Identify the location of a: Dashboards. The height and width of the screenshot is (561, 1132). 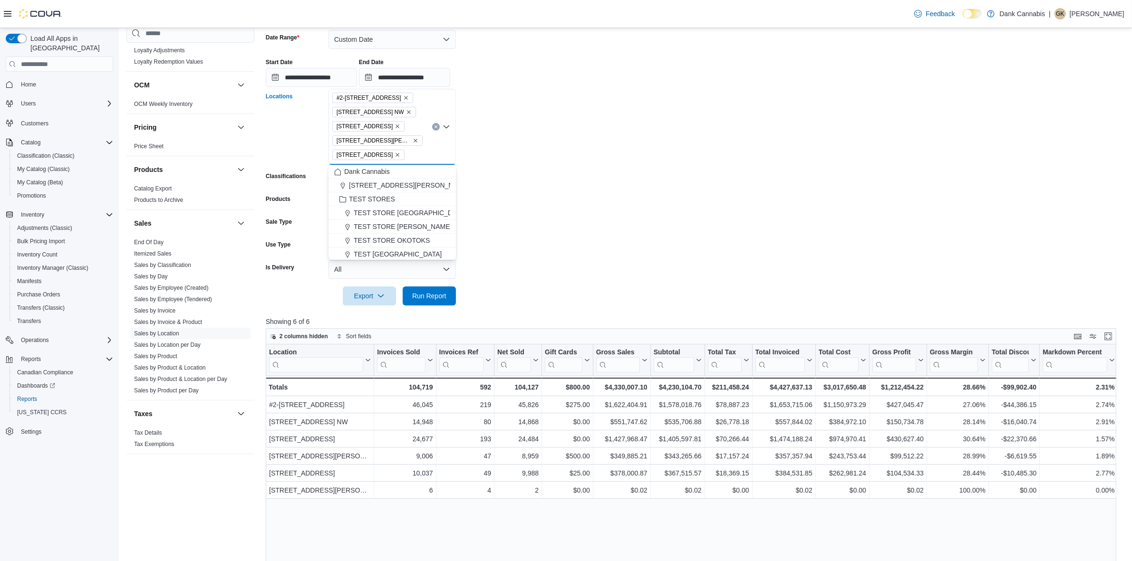
(36, 386).